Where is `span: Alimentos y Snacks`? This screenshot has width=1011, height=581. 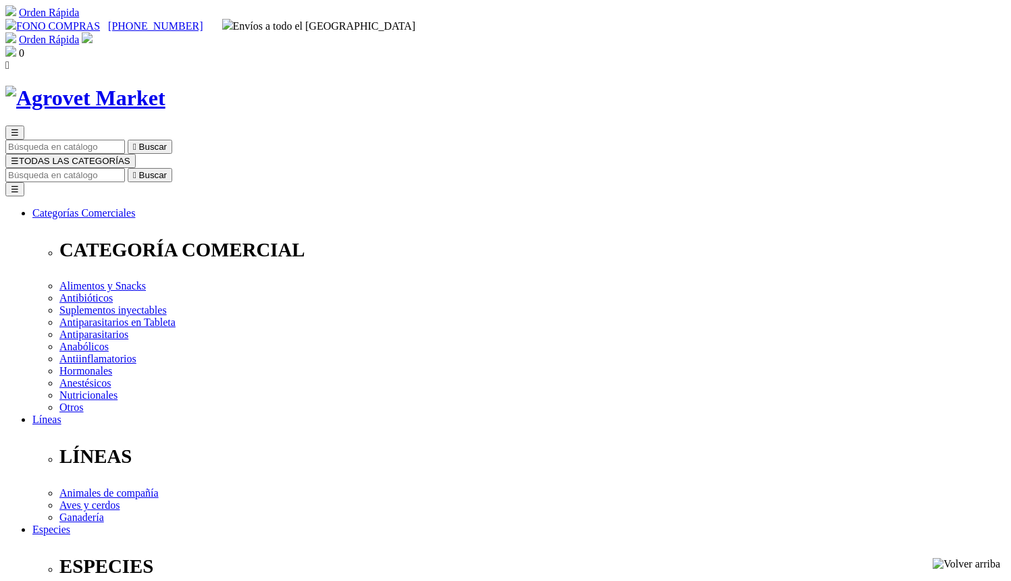 span: Alimentos y Snacks is located at coordinates (103, 286).